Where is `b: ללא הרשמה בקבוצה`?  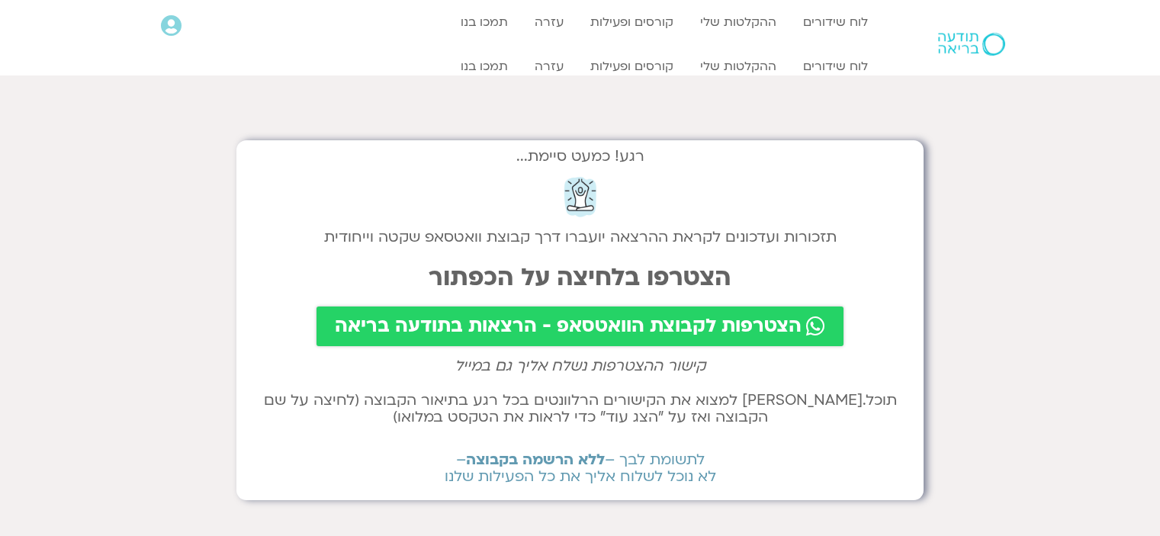
b: ללא הרשמה בקבוצה is located at coordinates (535, 460).